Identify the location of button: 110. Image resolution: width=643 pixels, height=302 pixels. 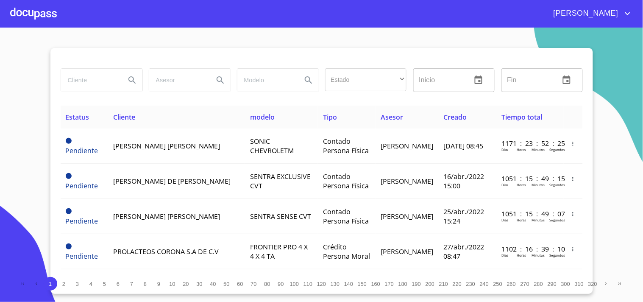
(308, 284).